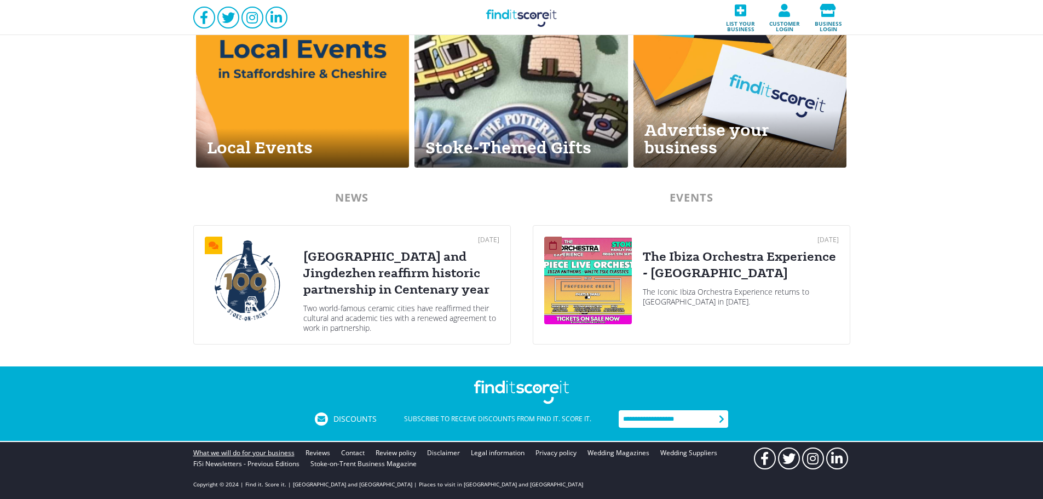 This screenshot has width=1043, height=499. What do you see at coordinates (364, 464) in the screenshot?
I see `a: Stoke-on-Trent Business Magazine` at bounding box center [364, 464].